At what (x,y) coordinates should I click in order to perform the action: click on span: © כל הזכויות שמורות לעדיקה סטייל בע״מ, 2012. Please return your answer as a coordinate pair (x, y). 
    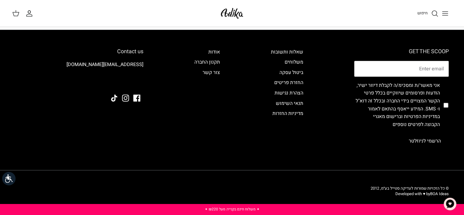
    Looking at the image, I should click on (410, 188).